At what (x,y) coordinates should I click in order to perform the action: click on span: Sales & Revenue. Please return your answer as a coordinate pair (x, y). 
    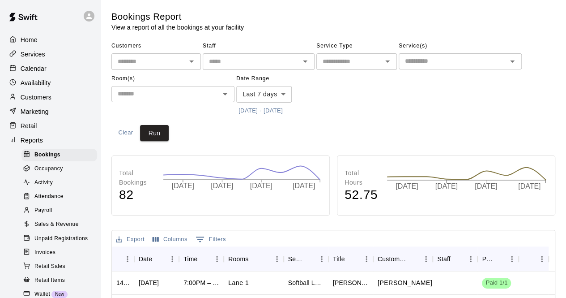
    Looking at the image, I should click on (56, 224).